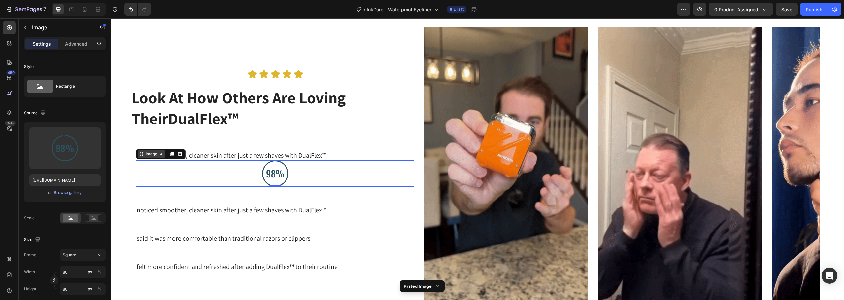 This screenshot has height=300, width=844. What do you see at coordinates (10, 123) in the screenshot?
I see `div: Beta` at bounding box center [10, 123].